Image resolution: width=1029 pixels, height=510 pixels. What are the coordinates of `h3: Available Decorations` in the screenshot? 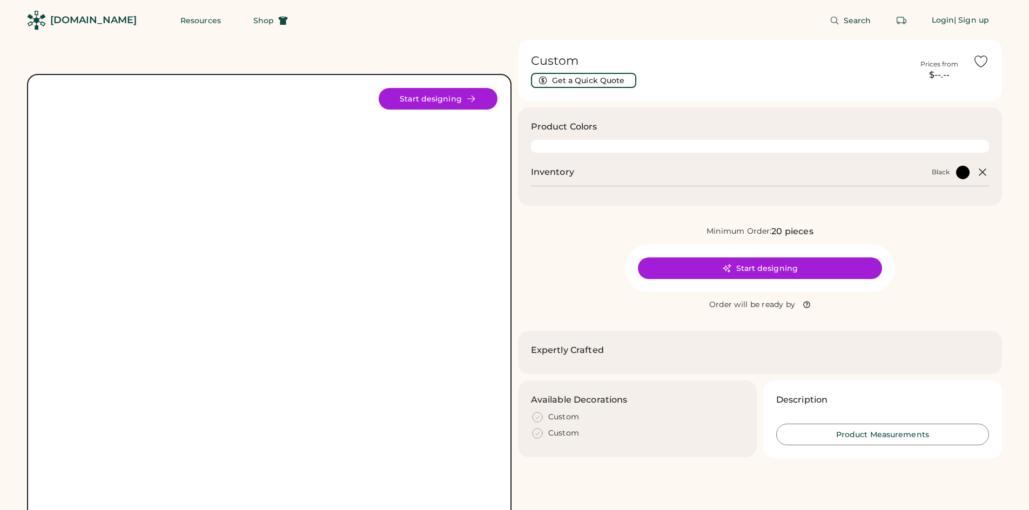 It's located at (579, 400).